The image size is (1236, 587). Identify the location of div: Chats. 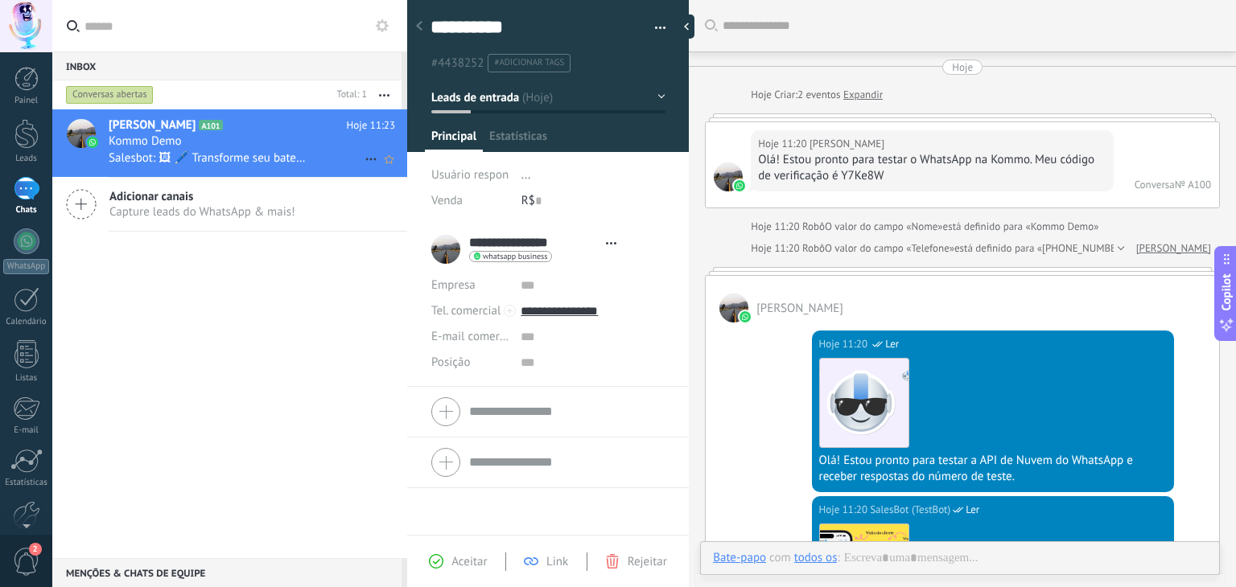
(27, 210).